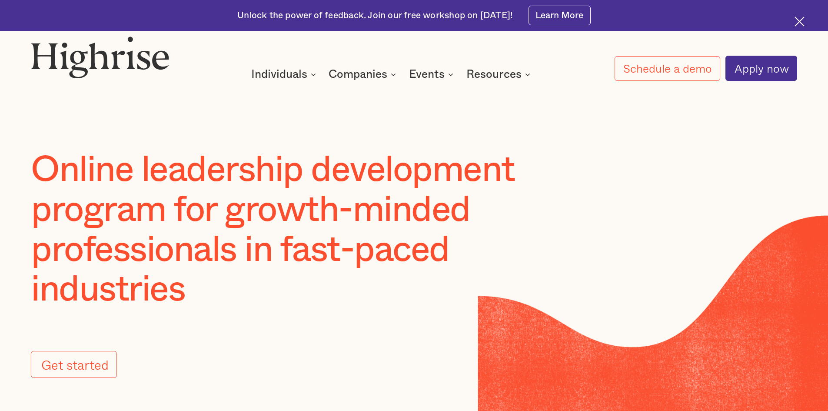 The height and width of the screenshot is (411, 828). What do you see at coordinates (559, 15) in the screenshot?
I see `a: Learn More` at bounding box center [559, 15].